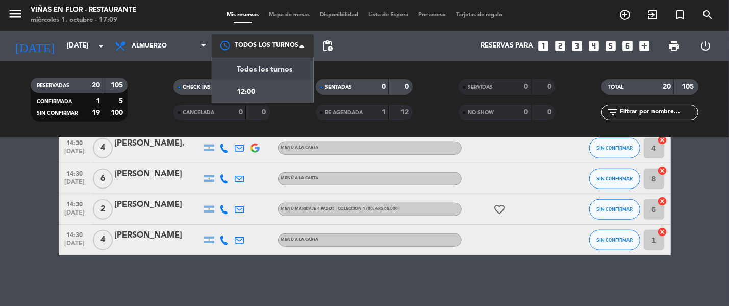  I want to click on span: TOTAL, so click(615, 87).